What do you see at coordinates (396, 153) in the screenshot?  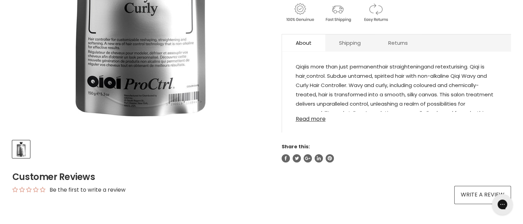 I see `aside: Share this:` at bounding box center [396, 153].